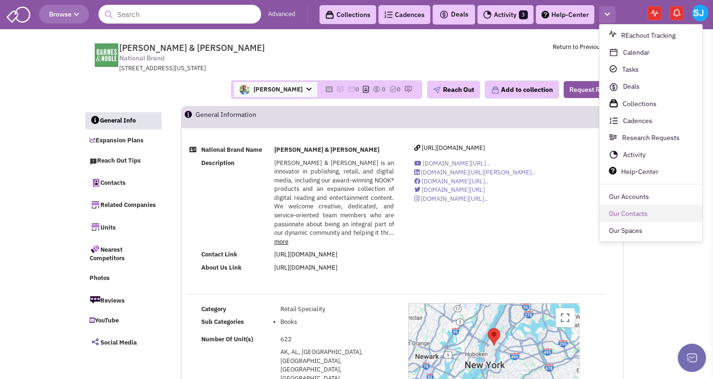 The height and width of the screenshot is (379, 713). Describe the element at coordinates (453, 90) in the screenshot. I see `button: Reach Out` at that location.